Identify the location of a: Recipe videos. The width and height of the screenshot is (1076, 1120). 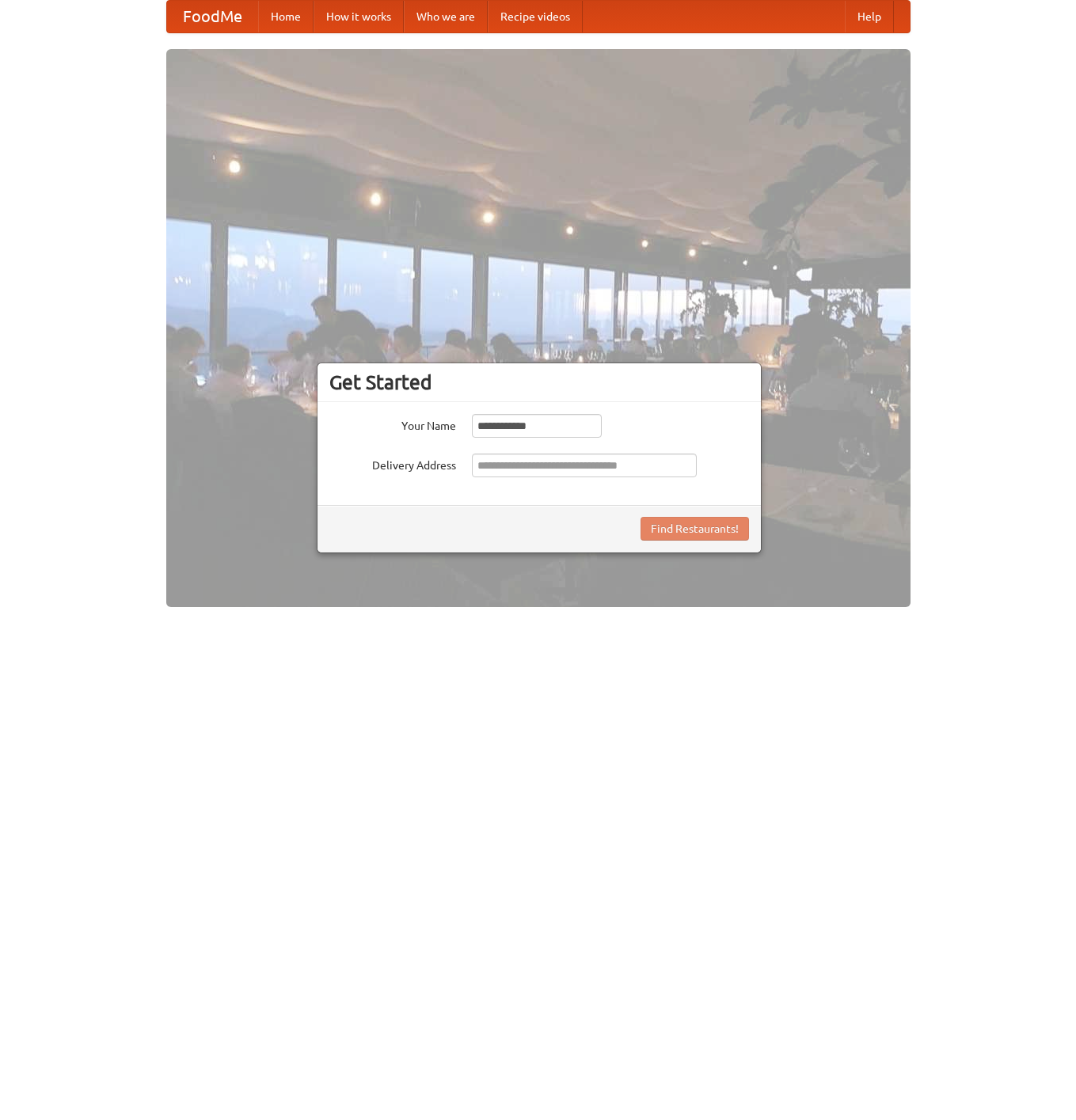
(536, 17).